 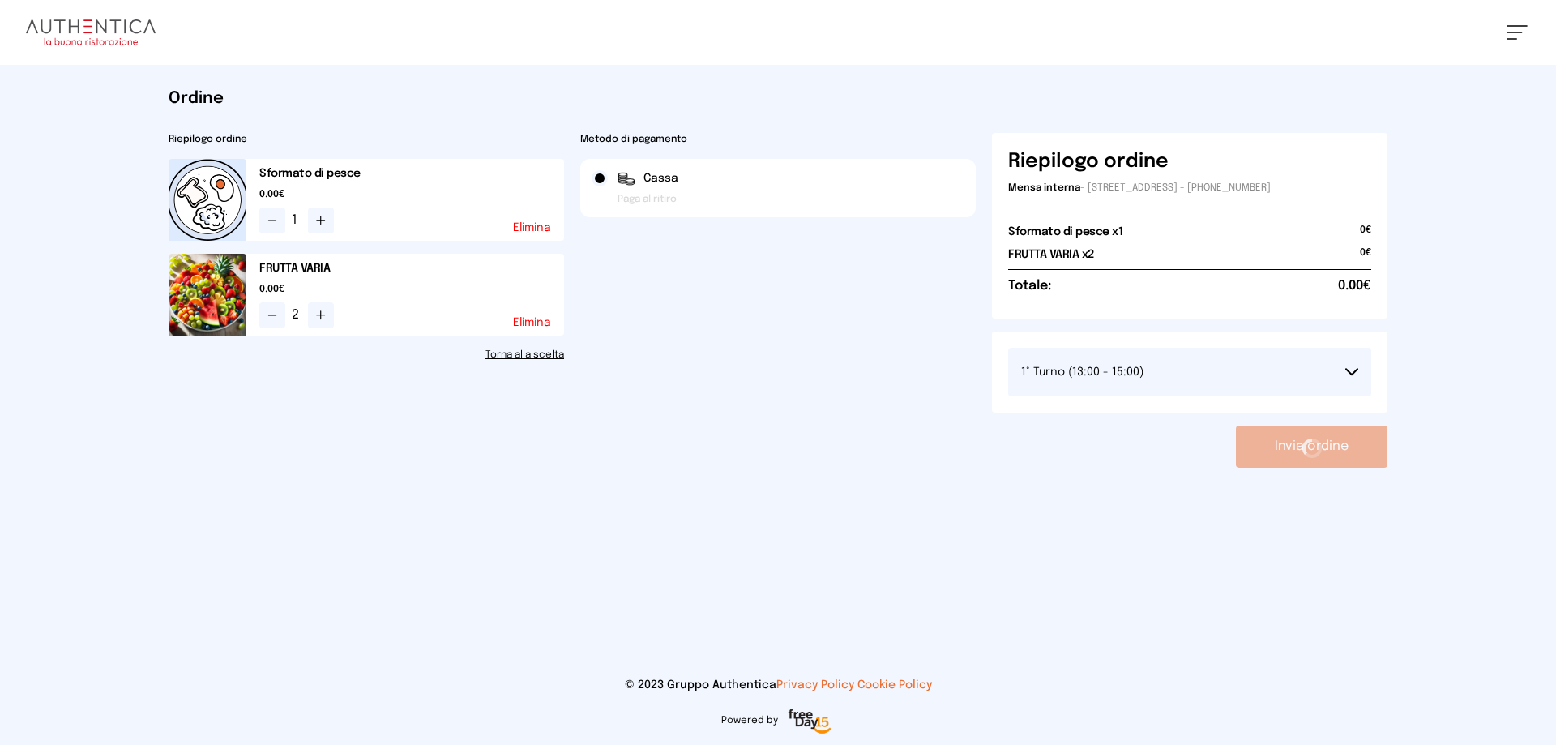 I want to click on h2: FRUTTA VARIA x2, so click(x=1051, y=254).